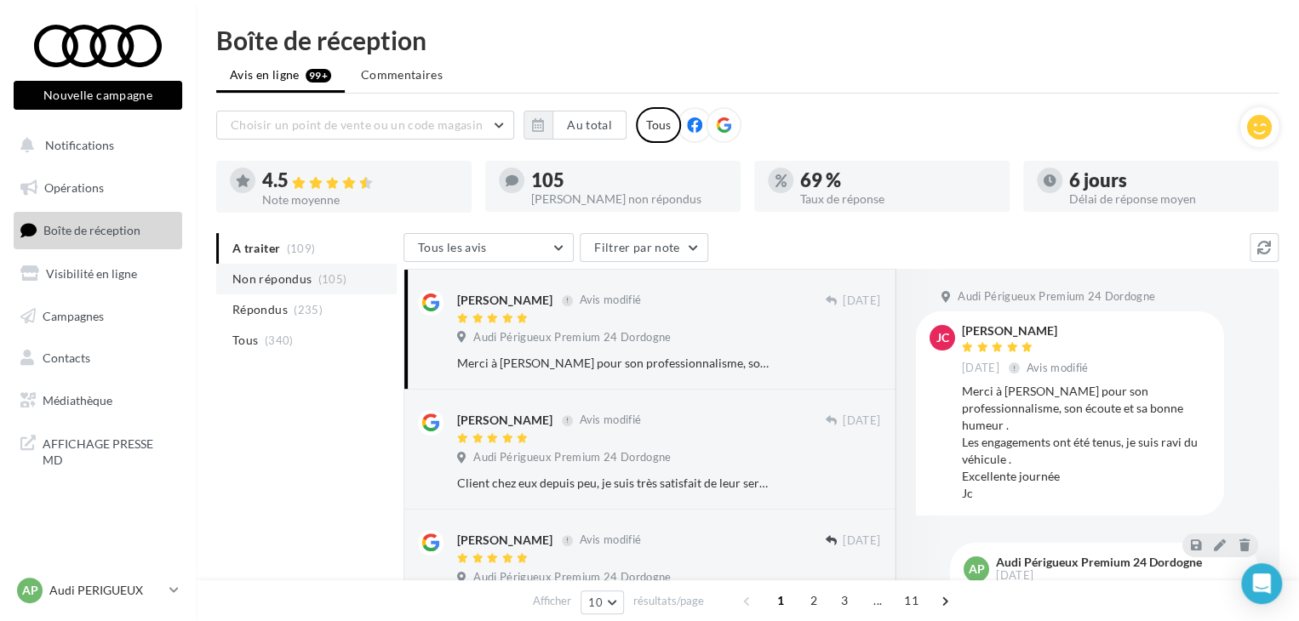 The width and height of the screenshot is (1299, 621). What do you see at coordinates (668, 601) in the screenshot?
I see `span: résultats/page` at bounding box center [668, 601].